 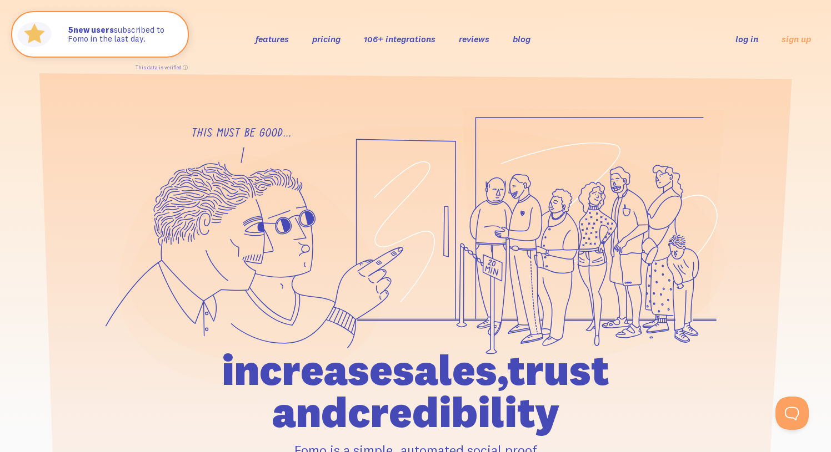 What do you see at coordinates (474, 39) in the screenshot?
I see `a: reviews` at bounding box center [474, 39].